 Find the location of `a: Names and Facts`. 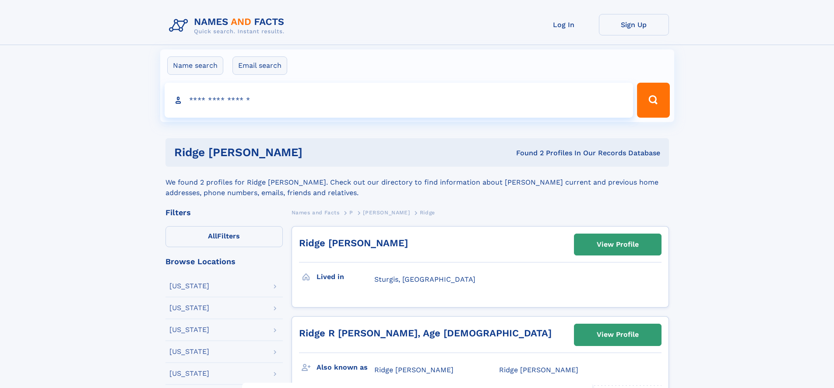

a: Names and Facts is located at coordinates (316, 212).